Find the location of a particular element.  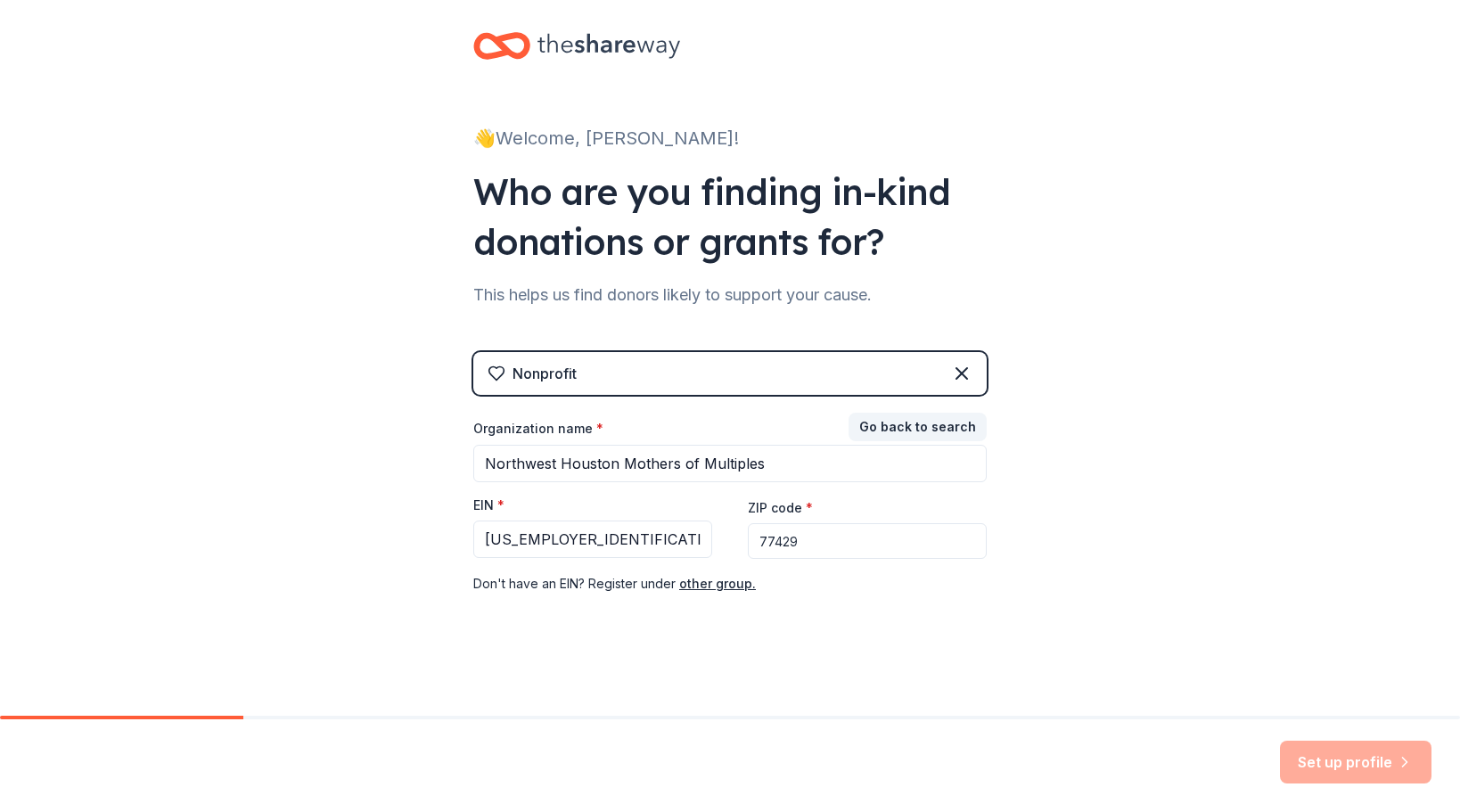

input: 12-3456789 is located at coordinates (593, 539).